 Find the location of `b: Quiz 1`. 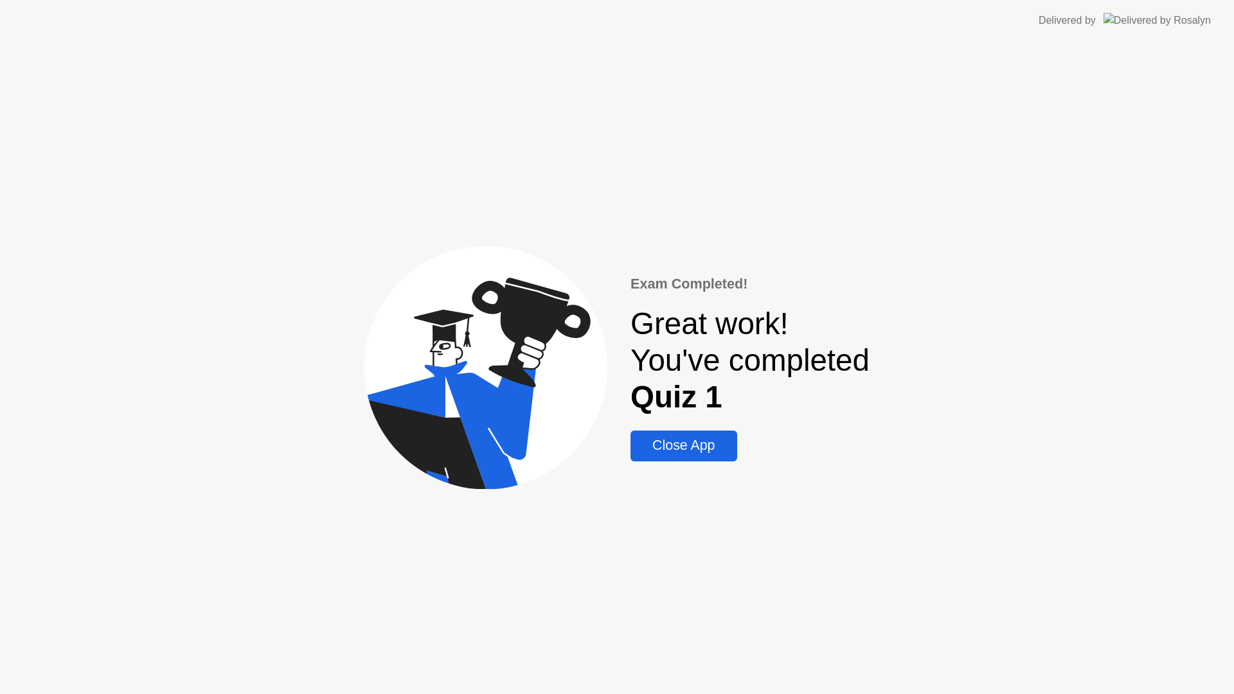

b: Quiz 1 is located at coordinates (676, 397).